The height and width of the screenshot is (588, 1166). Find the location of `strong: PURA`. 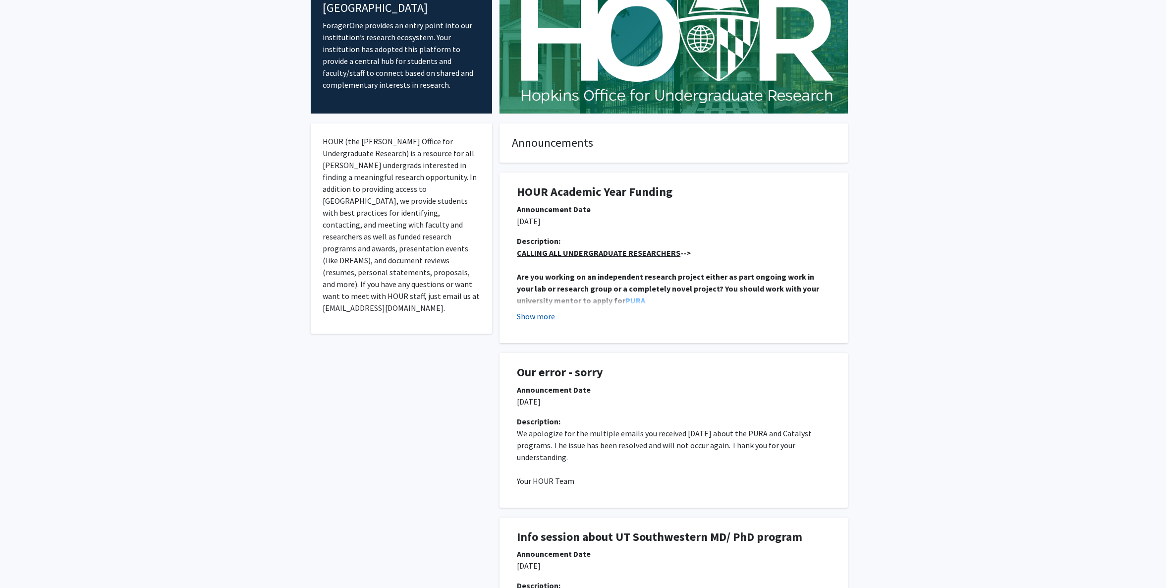

strong: PURA is located at coordinates (635, 300).